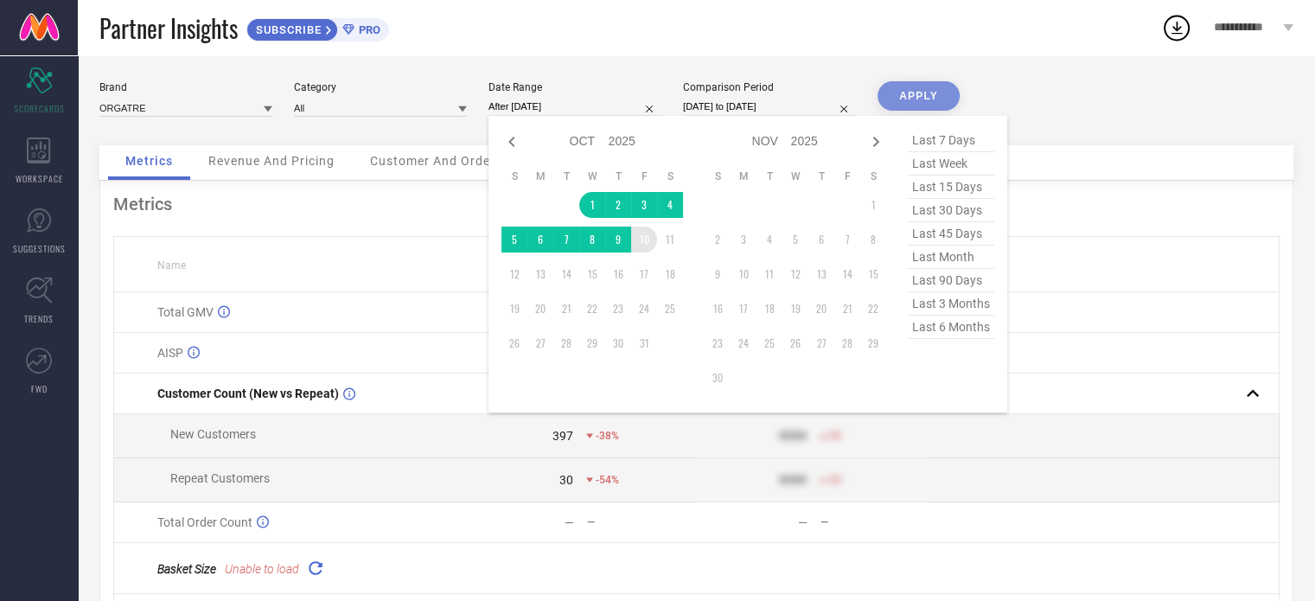 The image size is (1315, 601). Describe the element at coordinates (770, 274) in the screenshot. I see `td: Tue Nov 11 2025` at that location.